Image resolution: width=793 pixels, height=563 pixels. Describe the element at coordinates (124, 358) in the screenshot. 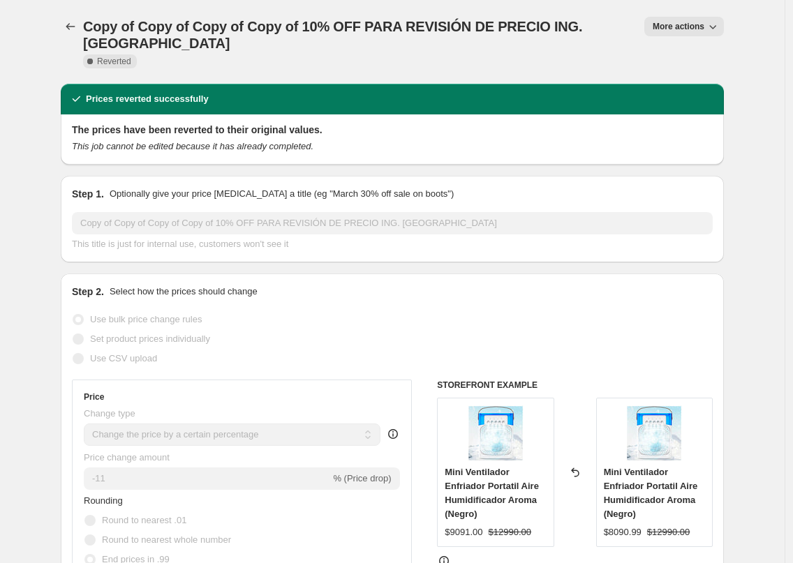

I see `span: Use CSV upload` at that location.